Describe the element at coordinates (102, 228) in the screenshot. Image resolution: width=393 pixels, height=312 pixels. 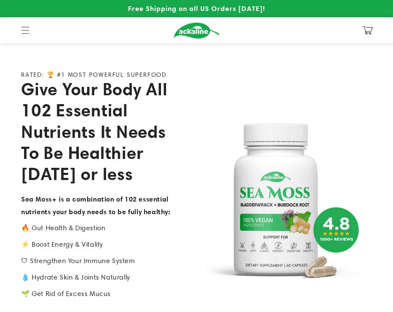
I see `p: 🔥 Gut Health & Digestion` at that location.